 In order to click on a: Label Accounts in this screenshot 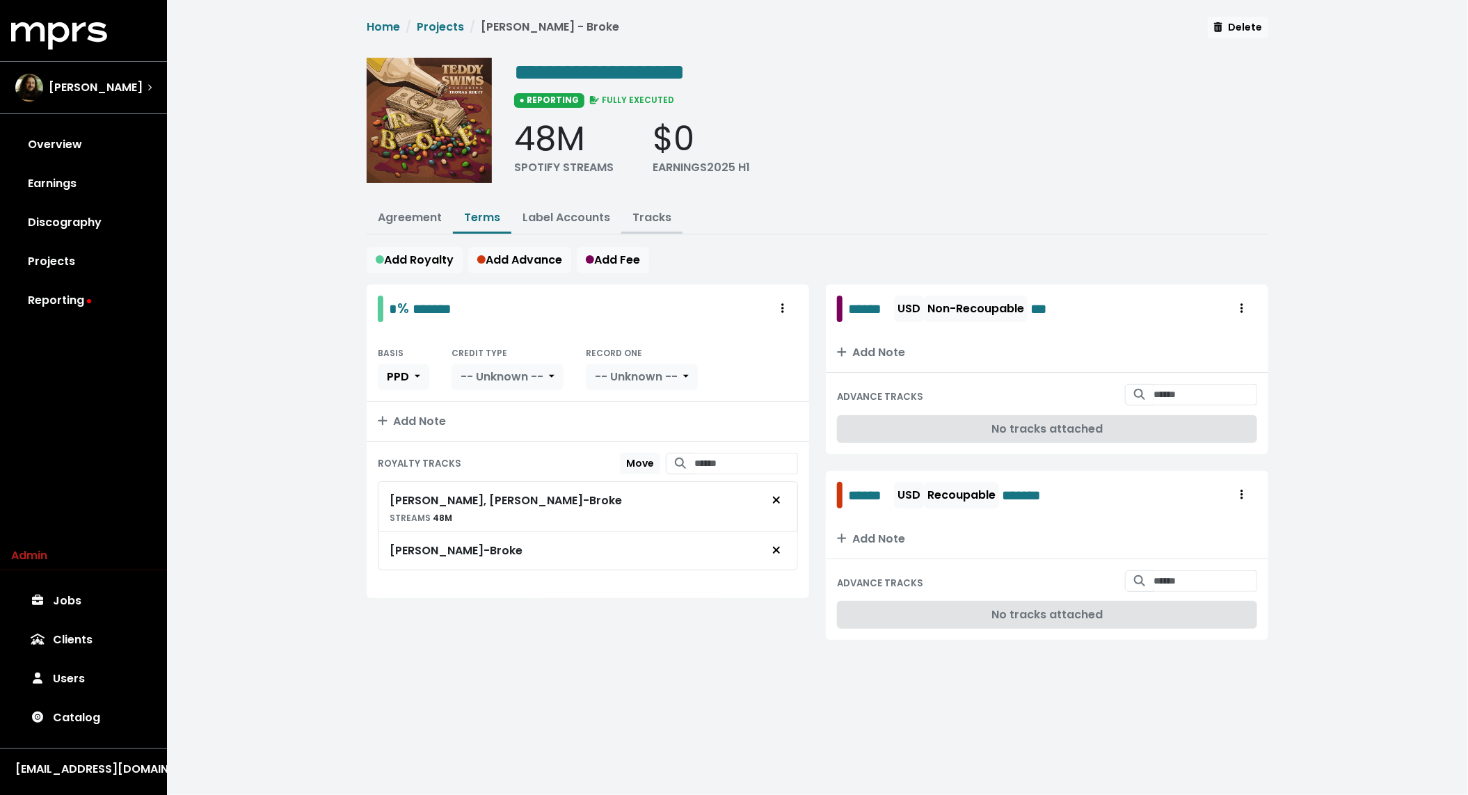, I will do `click(567, 217)`.